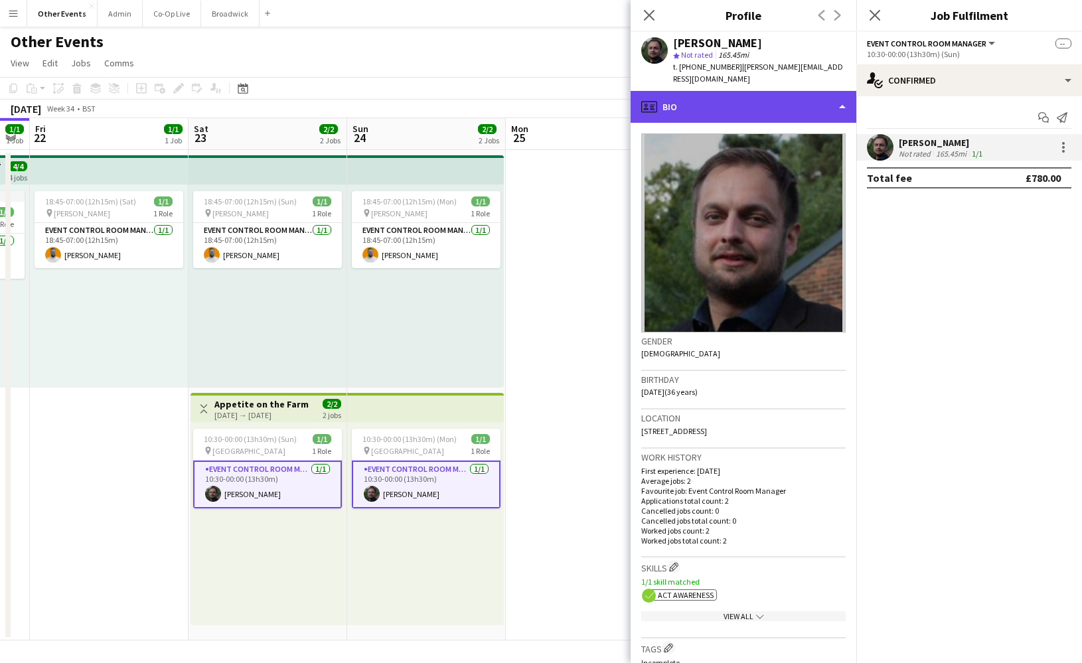 The height and width of the screenshot is (663, 1082). What do you see at coordinates (81, 63) in the screenshot?
I see `a: Jobs` at bounding box center [81, 63].